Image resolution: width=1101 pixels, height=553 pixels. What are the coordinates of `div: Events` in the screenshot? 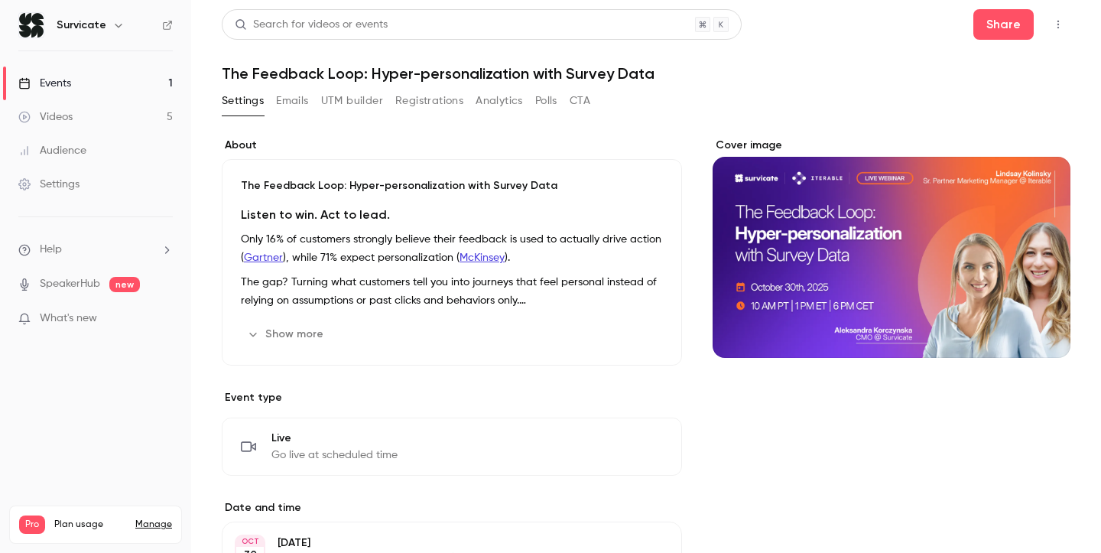 It's located at (44, 83).